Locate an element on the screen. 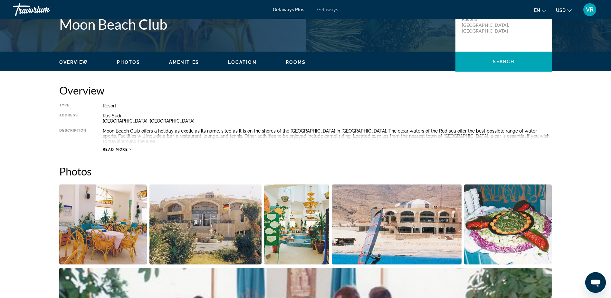 This screenshot has height=298, width=611. div: Resort is located at coordinates (327, 106).